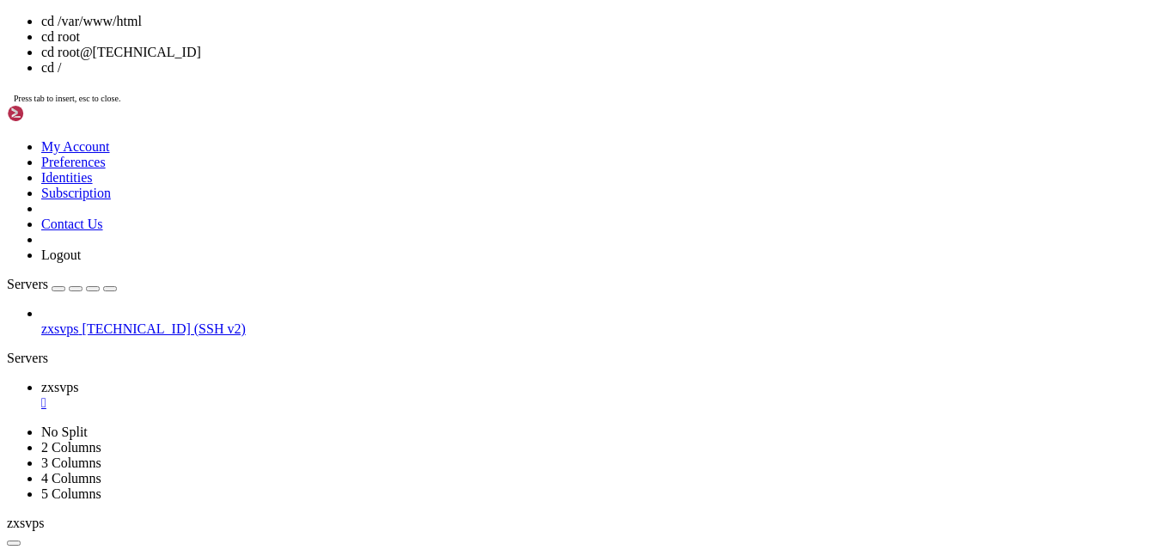 The width and height of the screenshot is (1174, 556). I want to click on x-row: root@zxs-vps:~# cd, so click(478, 154).